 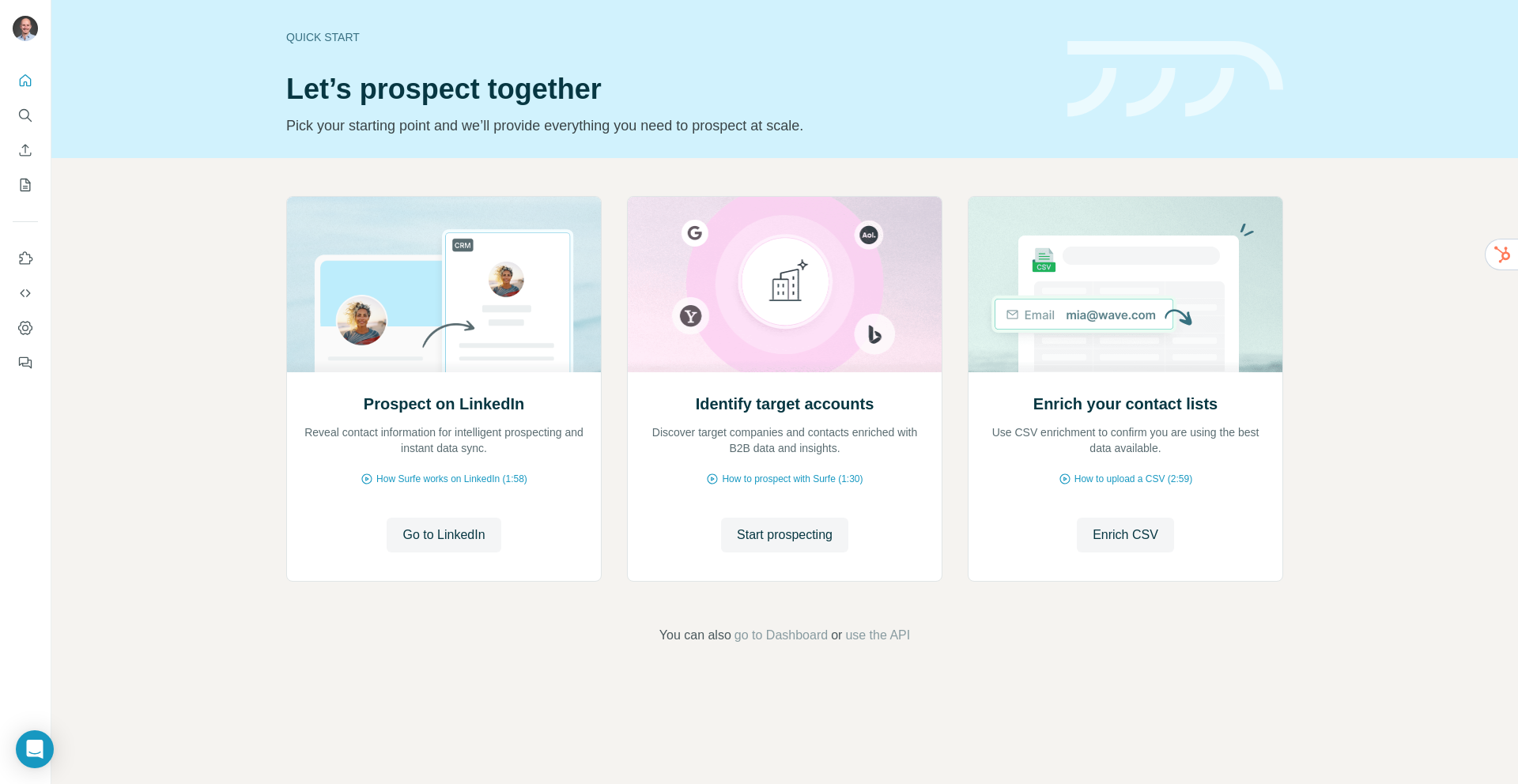 I want to click on div: Open Intercom Messenger, so click(x=35, y=749).